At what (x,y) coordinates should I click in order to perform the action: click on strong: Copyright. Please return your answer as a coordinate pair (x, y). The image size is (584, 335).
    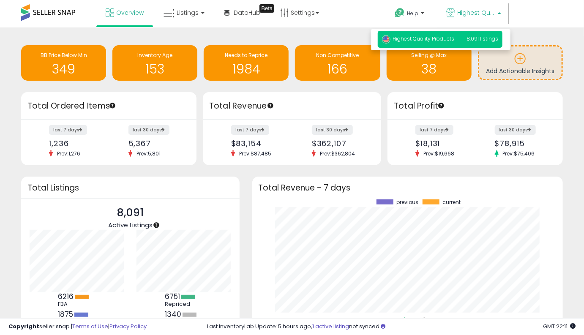
    Looking at the image, I should click on (24, 326).